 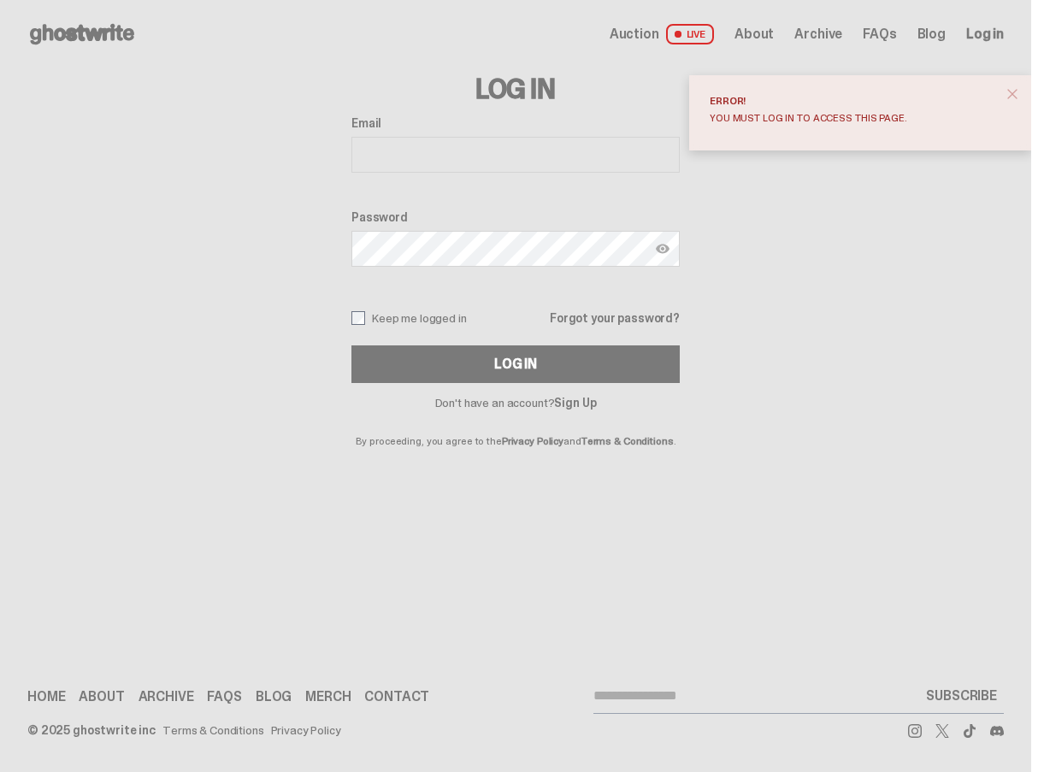 What do you see at coordinates (516, 89) in the screenshot?
I see `h3: Log In` at bounding box center [516, 89].